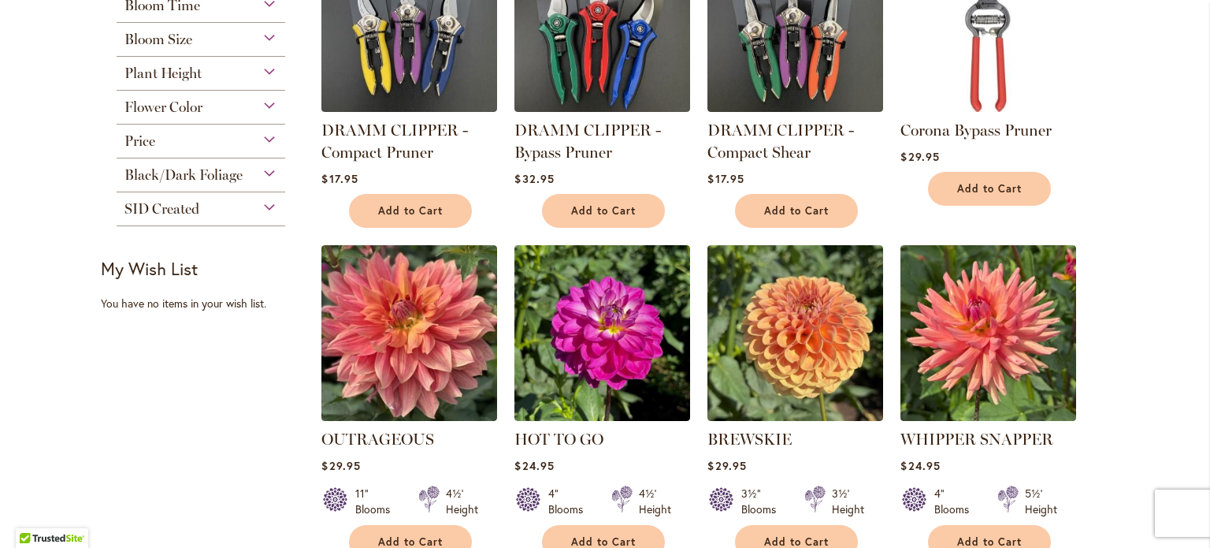 This screenshot has height=548, width=1210. Describe the element at coordinates (163, 73) in the screenshot. I see `span: Plant Height` at that location.